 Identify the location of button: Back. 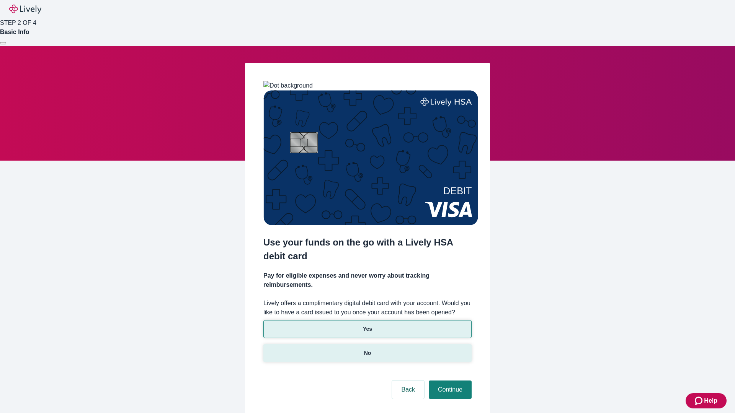
(408, 390).